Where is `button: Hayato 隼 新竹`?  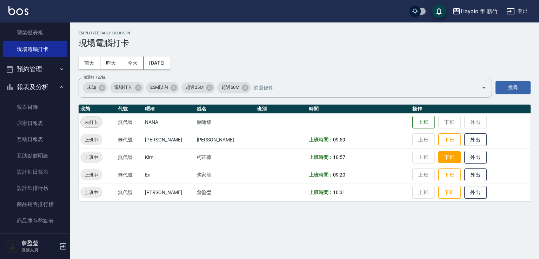
button: Hayato 隼 新竹 is located at coordinates (475, 11).